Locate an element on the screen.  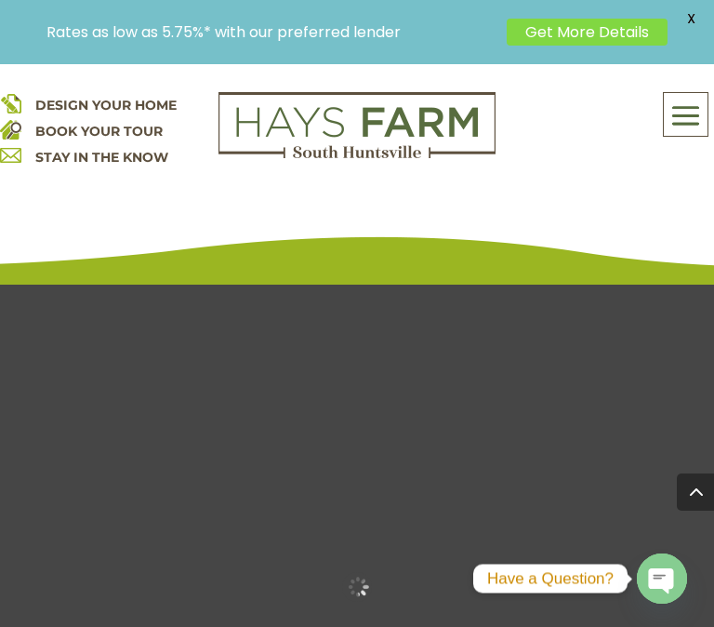
a: DESIGN YOUR HOME is located at coordinates (106, 105).